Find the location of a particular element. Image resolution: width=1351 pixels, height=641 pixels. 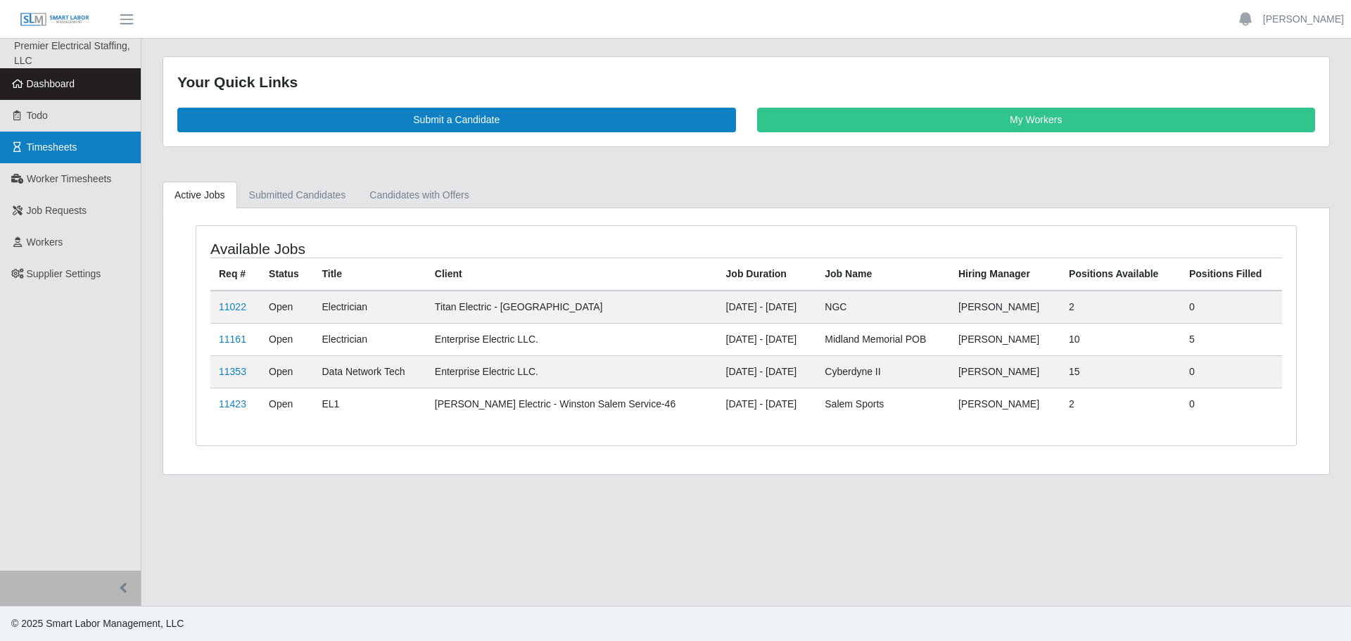

td: 5 is located at coordinates (1232, 339).